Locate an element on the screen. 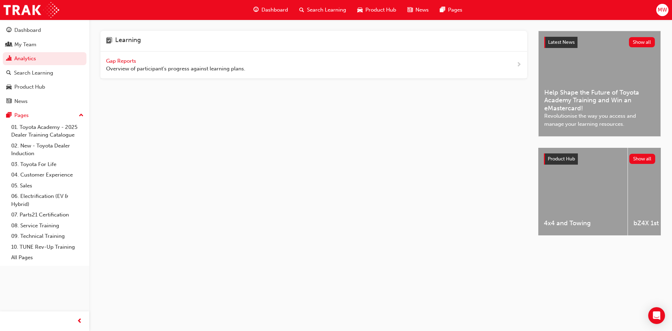 This screenshot has width=672, height=331. a: 04. Customer Experience is located at coordinates (47, 175).